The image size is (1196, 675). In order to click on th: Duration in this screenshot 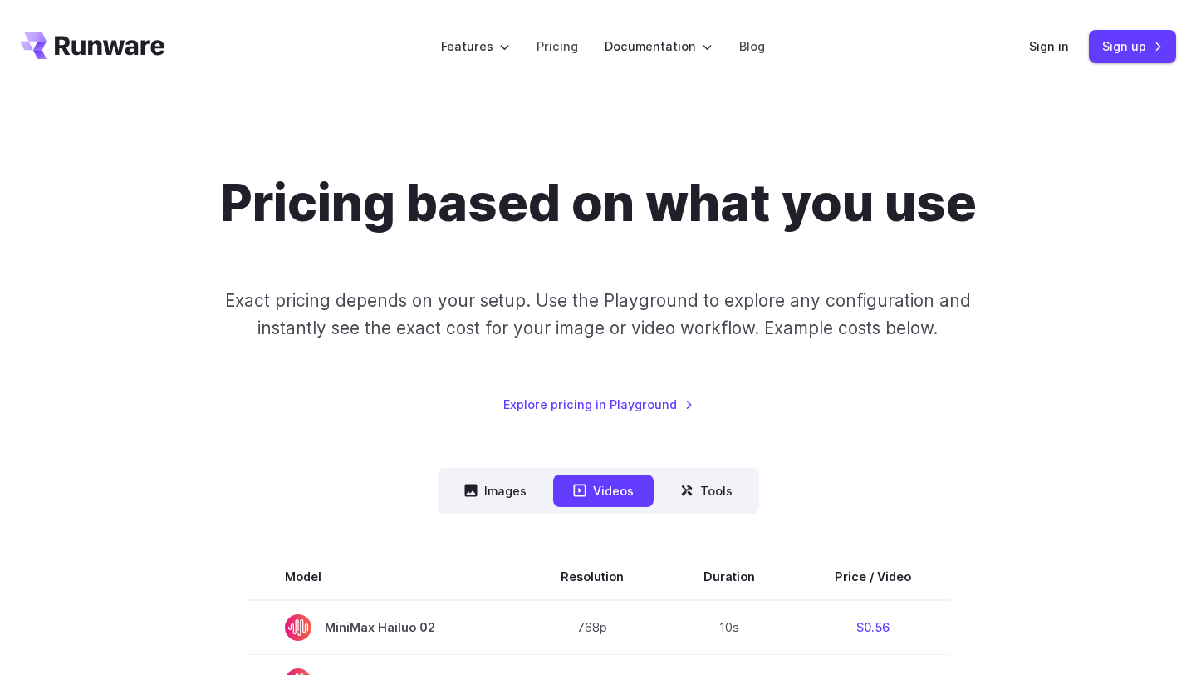, I will do `click(729, 577)`.